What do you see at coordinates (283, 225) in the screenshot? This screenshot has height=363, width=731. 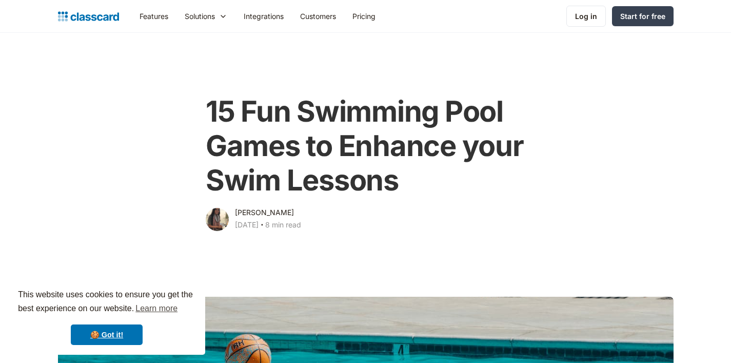 I see `div: 8 min read` at bounding box center [283, 225].